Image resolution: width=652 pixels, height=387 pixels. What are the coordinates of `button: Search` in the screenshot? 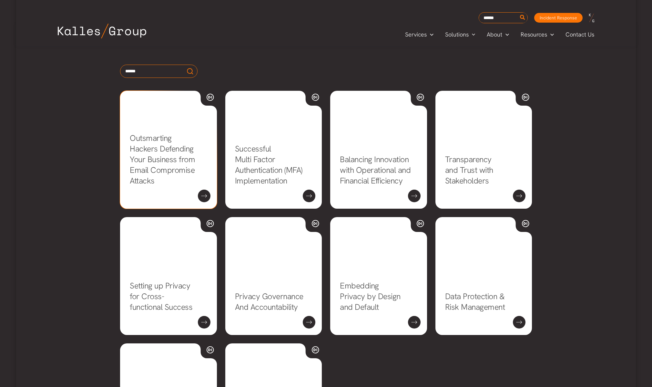 It's located at (523, 18).